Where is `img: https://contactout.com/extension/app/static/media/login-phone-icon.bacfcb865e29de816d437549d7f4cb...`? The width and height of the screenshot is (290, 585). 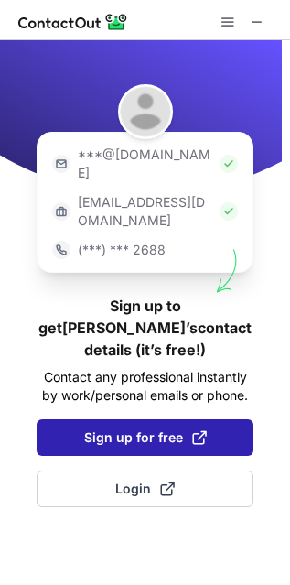
img: https://contactout.com/extension/app/static/media/login-phone-icon.bacfcb865e29de816d437549d7f4cb... is located at coordinates (61, 250).